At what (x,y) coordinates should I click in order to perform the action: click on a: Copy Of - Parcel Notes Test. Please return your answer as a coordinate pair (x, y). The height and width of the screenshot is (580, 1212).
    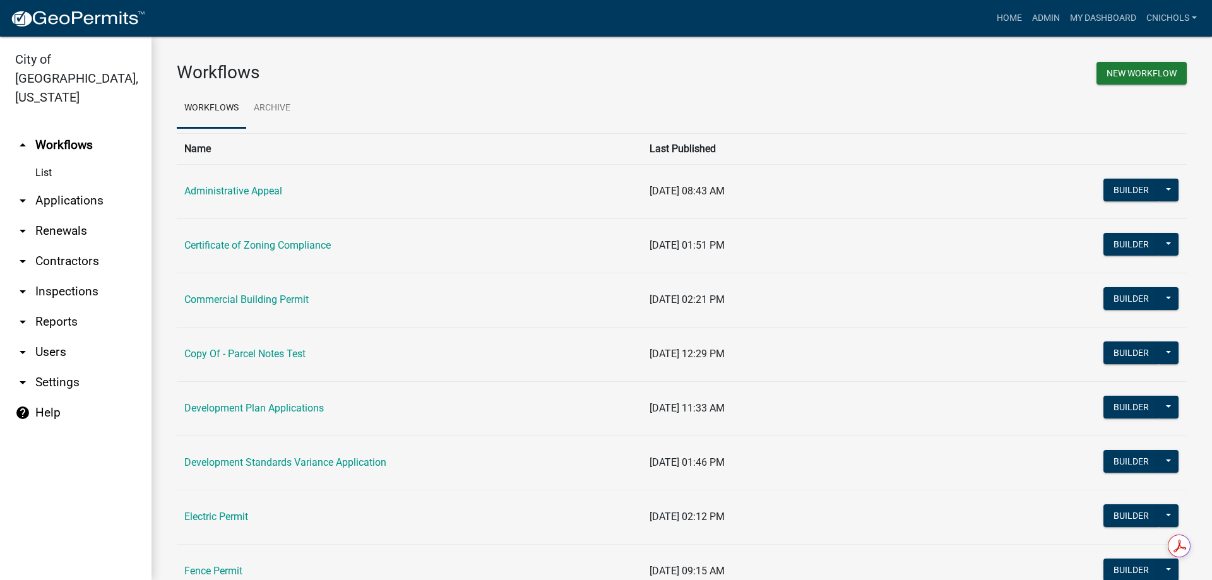
    Looking at the image, I should click on (245, 354).